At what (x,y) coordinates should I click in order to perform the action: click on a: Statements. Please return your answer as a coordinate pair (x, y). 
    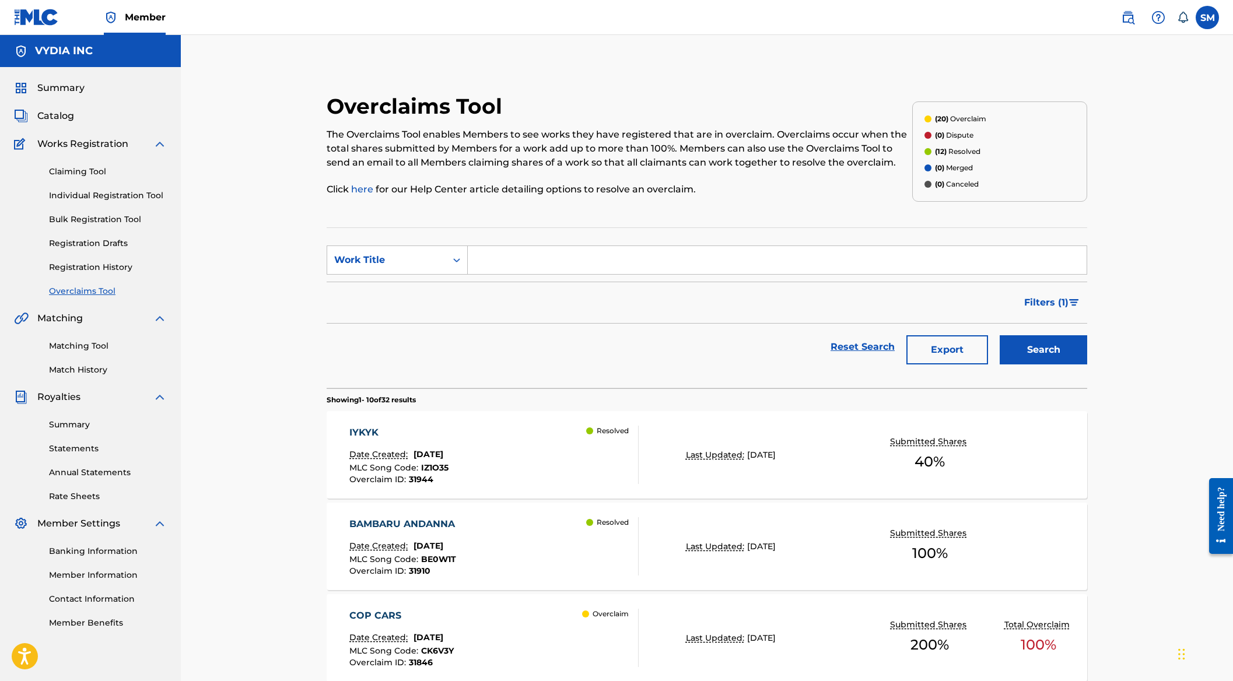
    Looking at the image, I should click on (108, 448).